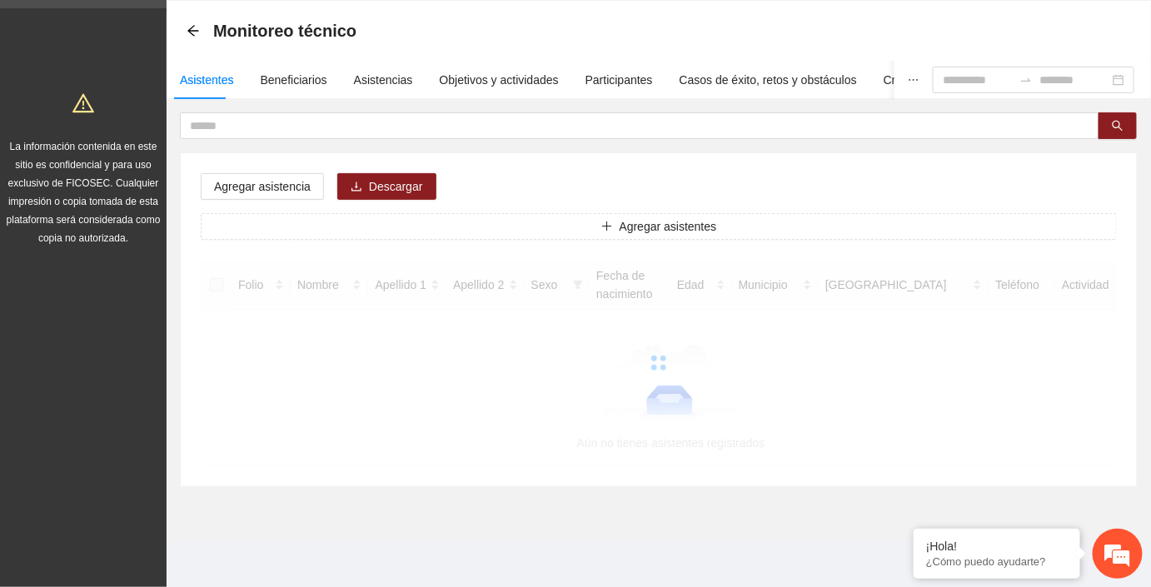  Describe the element at coordinates (668, 226) in the screenshot. I see `span: Agregar asistentes` at that location.